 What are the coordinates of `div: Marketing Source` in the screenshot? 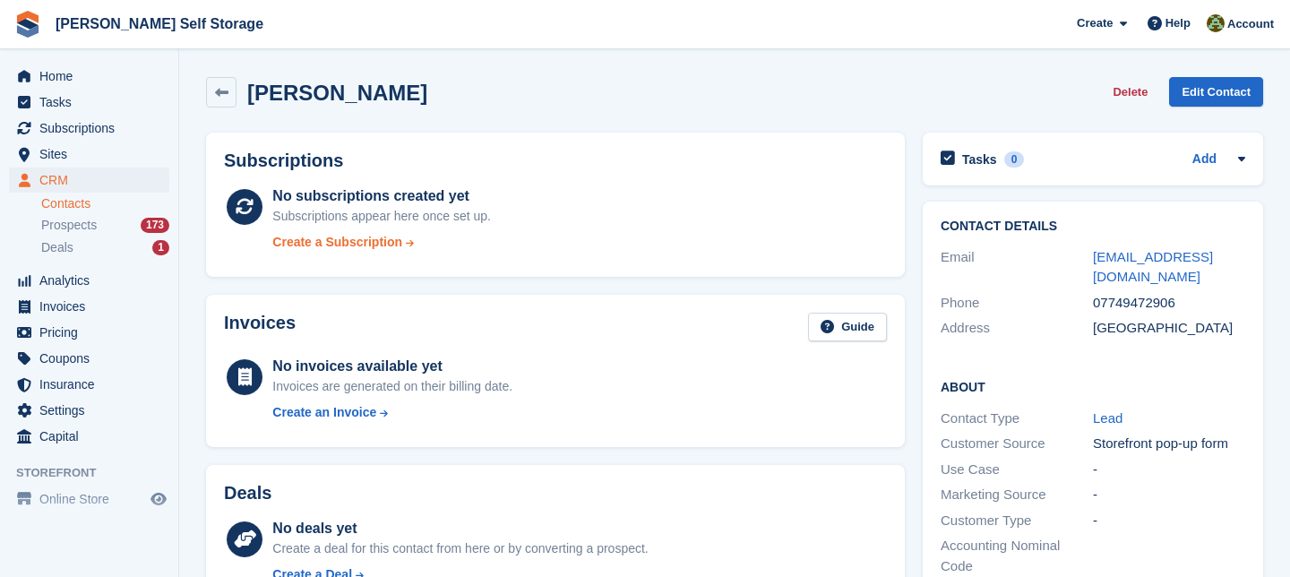 It's located at (1017, 494).